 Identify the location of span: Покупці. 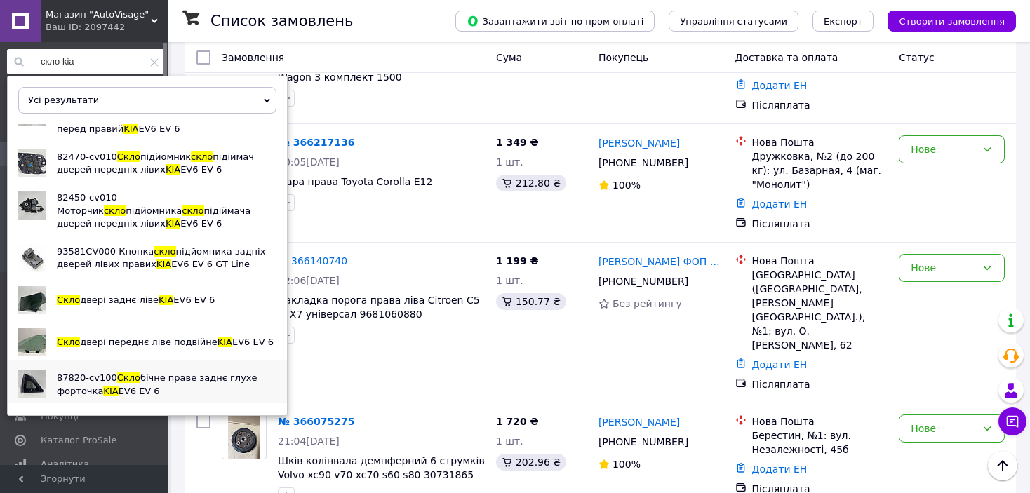
(60, 417).